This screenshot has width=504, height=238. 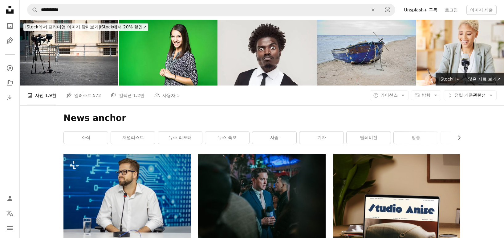 I want to click on a: 방송, so click(x=416, y=137).